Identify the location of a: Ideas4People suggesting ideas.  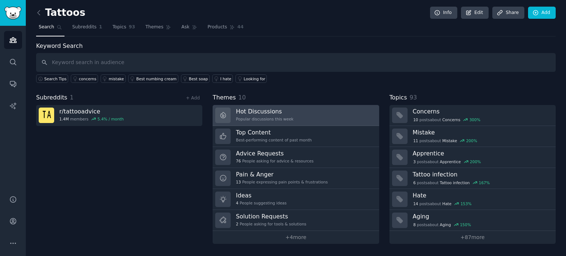
(296, 199).